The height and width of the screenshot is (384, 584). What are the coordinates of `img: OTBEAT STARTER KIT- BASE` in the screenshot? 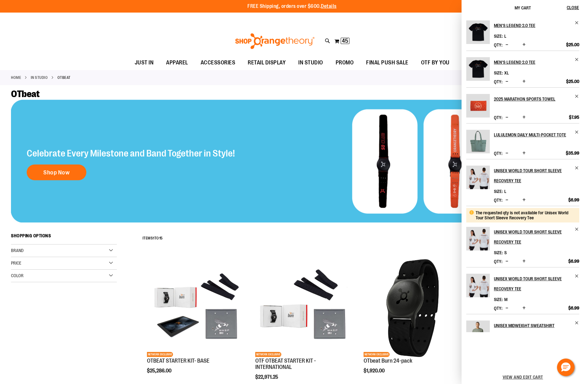 It's located at (196, 308).